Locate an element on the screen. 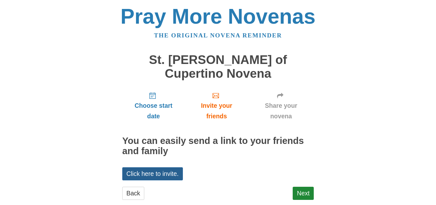  a: The original novena reminder is located at coordinates (218, 35).